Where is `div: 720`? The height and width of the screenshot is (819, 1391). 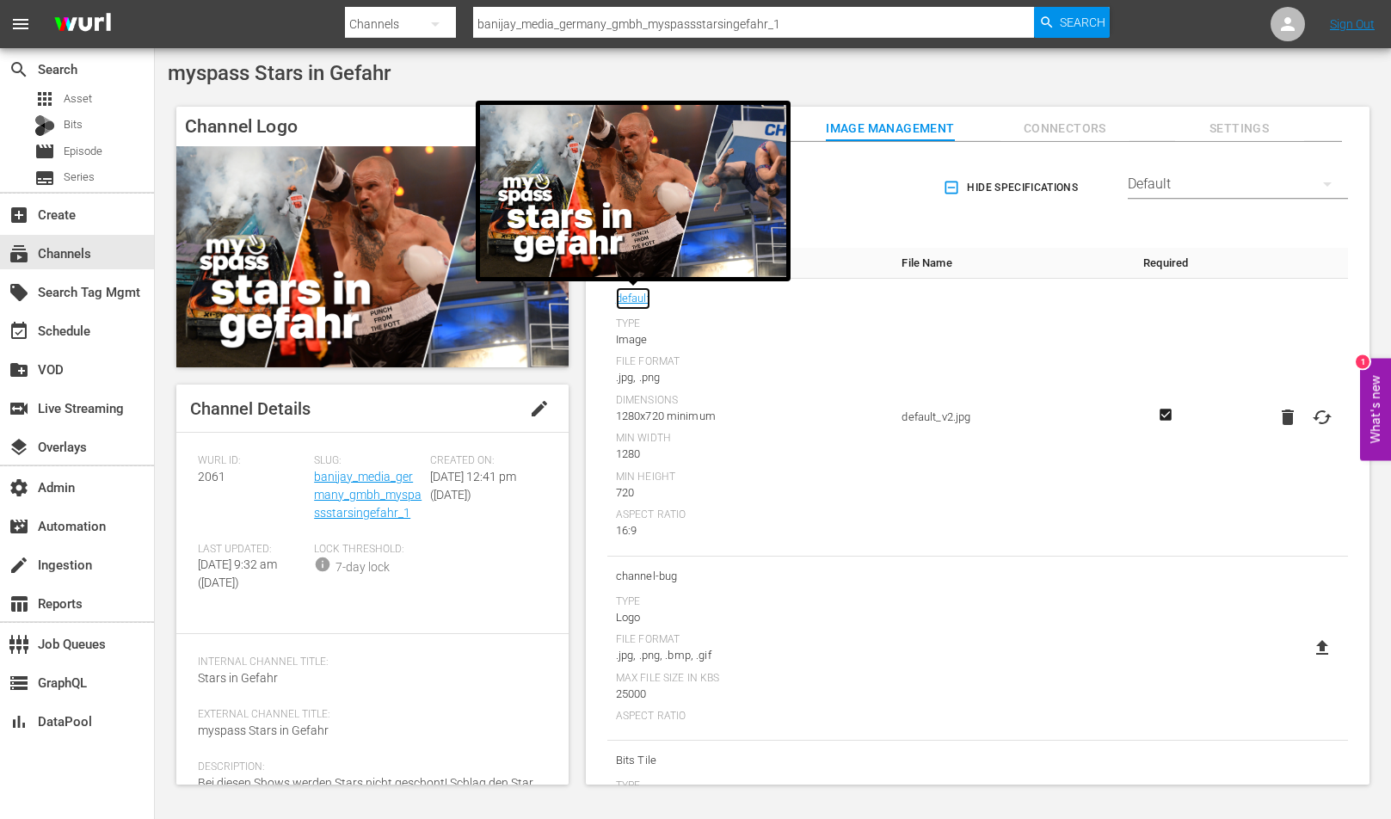
div: 720 is located at coordinates (750, 493).